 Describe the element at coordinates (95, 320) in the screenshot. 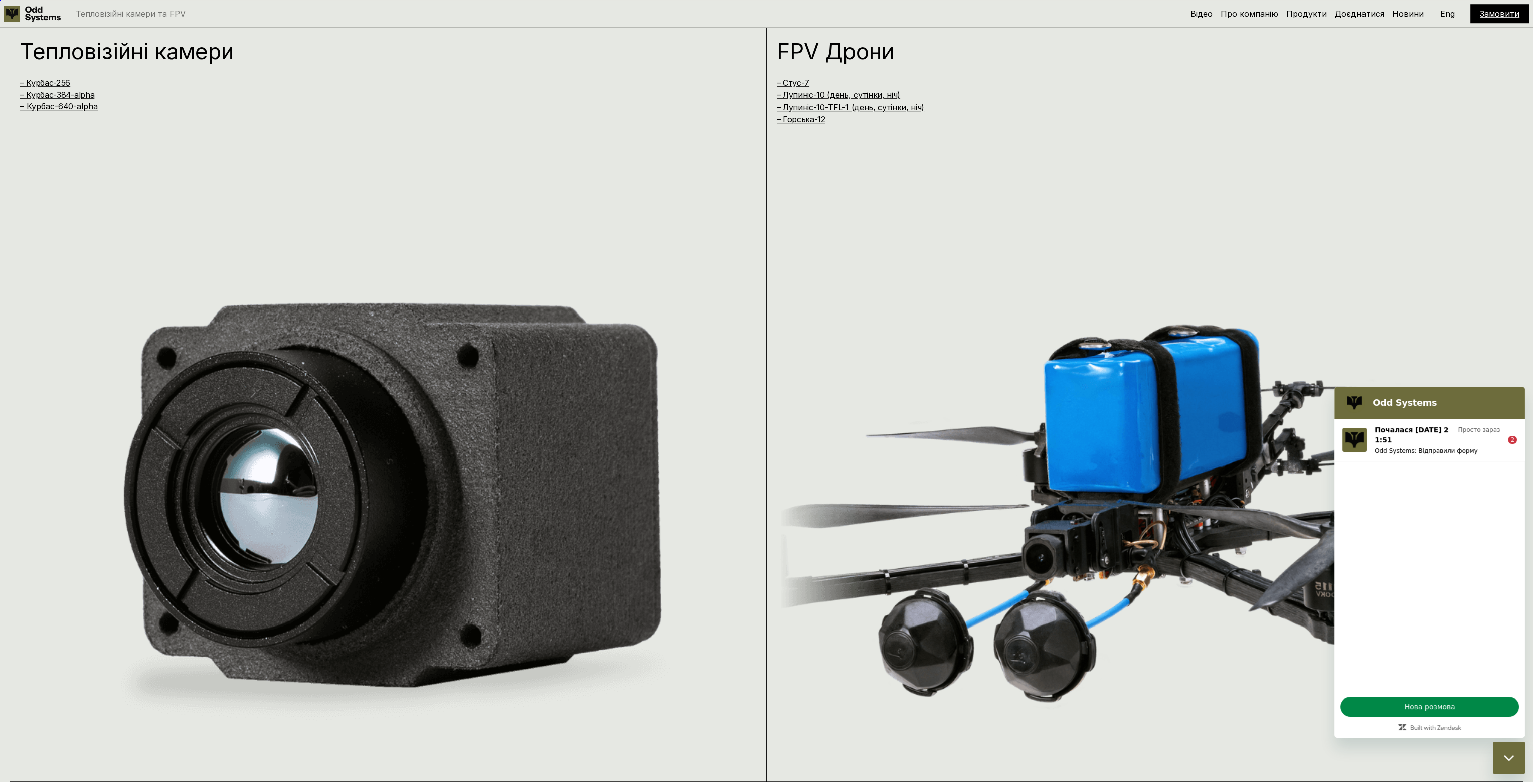

I see `button: Нова розмова` at that location.